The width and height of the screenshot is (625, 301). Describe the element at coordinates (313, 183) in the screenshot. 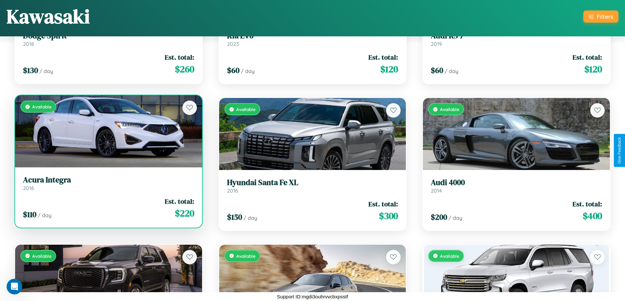

I see `h3: Hyundai Santa Fe XL` at that location.